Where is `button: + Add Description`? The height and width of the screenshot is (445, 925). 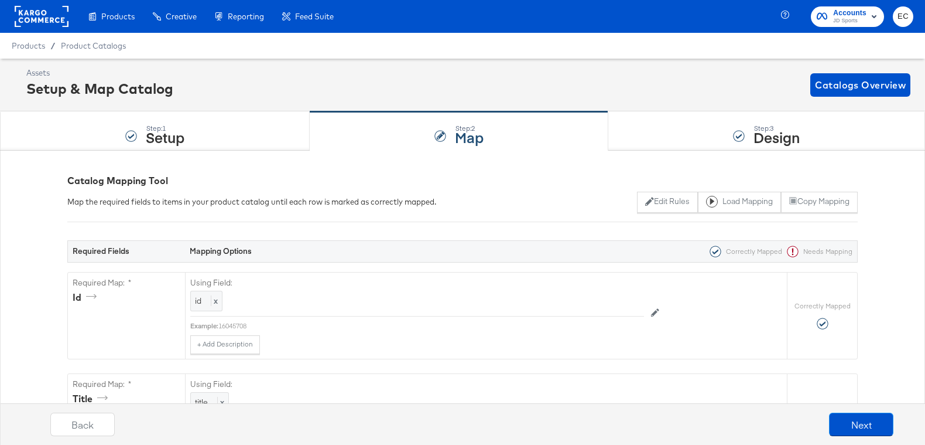
button: + Add Description is located at coordinates (225, 344).